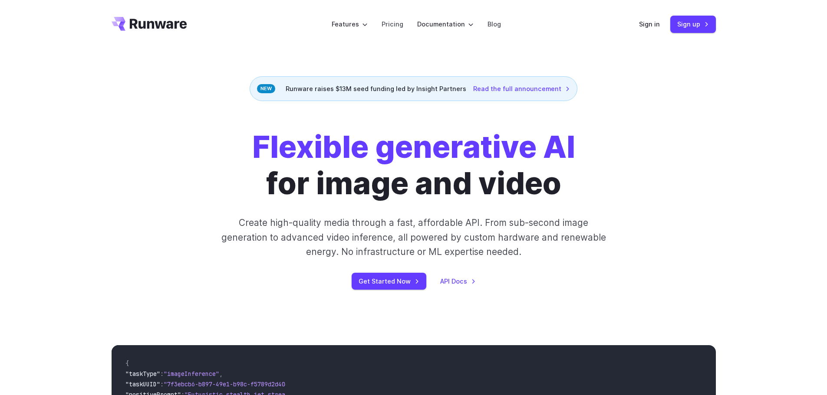 Image resolution: width=827 pixels, height=395 pixels. I want to click on span: "7f3ebcb6-b897-49e1-b98c-f5789d2d40d7", so click(230, 385).